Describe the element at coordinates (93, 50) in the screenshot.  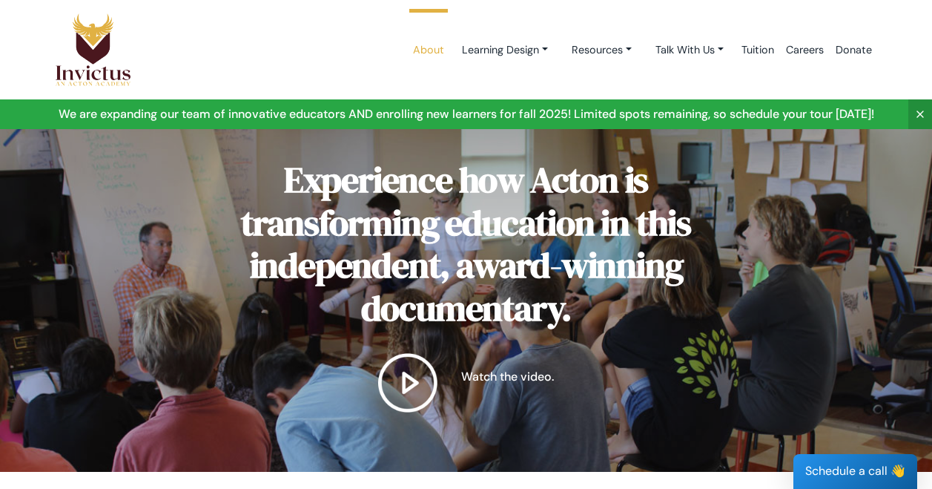
I see `img: Logo` at that location.